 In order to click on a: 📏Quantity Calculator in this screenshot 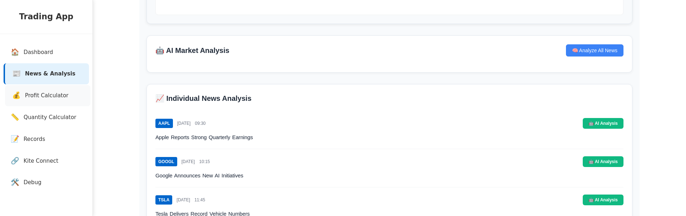, I will do `click(46, 117)`.